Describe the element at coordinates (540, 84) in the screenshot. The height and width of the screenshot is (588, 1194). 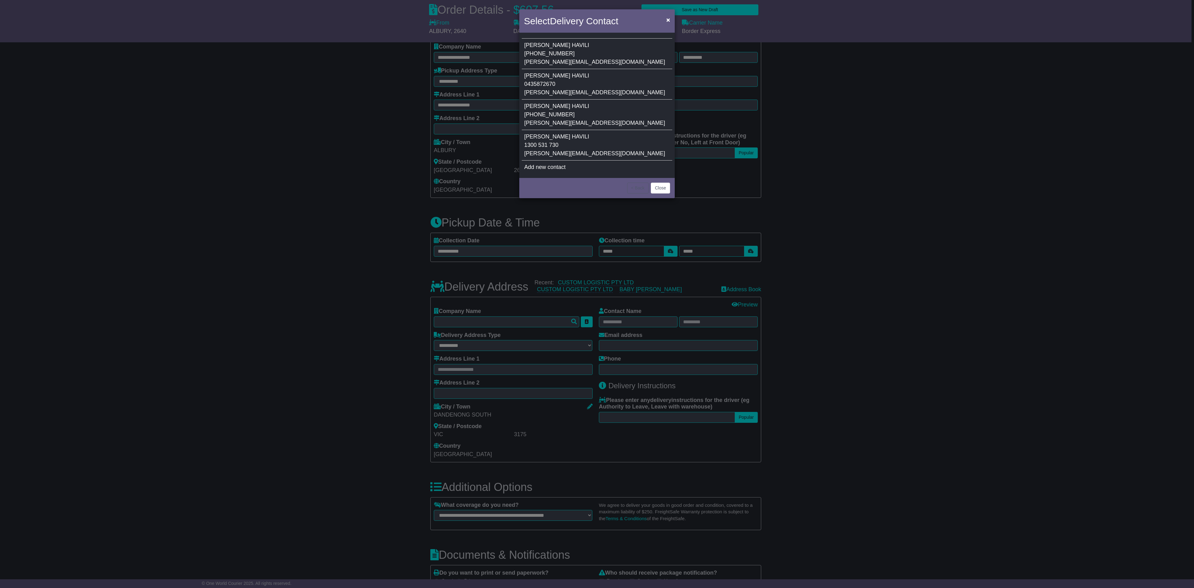
I see `span: 0435872670` at that location.